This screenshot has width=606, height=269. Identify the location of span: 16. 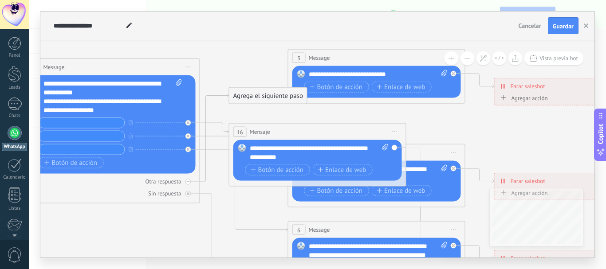
(240, 132).